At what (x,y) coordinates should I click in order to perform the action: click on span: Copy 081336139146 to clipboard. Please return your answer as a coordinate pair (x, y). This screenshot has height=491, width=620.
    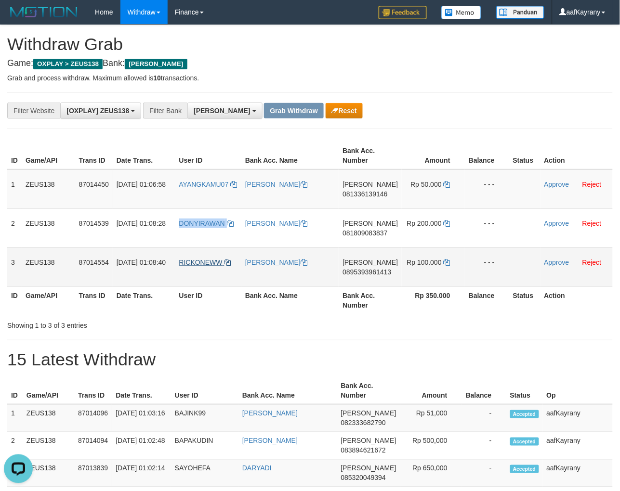
    Looking at the image, I should click on (365, 194).